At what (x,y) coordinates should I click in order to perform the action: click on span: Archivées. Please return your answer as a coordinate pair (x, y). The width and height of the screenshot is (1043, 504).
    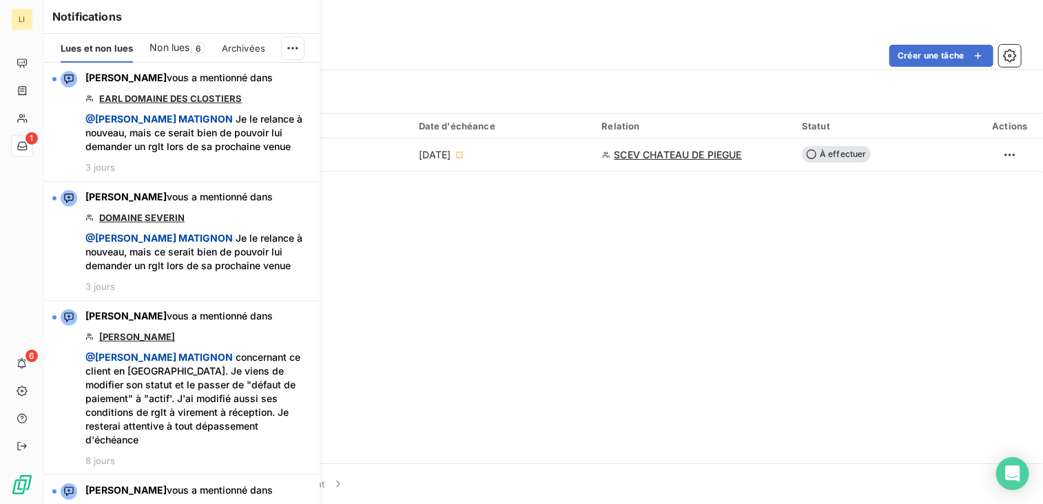
    Looking at the image, I should click on (243, 48).